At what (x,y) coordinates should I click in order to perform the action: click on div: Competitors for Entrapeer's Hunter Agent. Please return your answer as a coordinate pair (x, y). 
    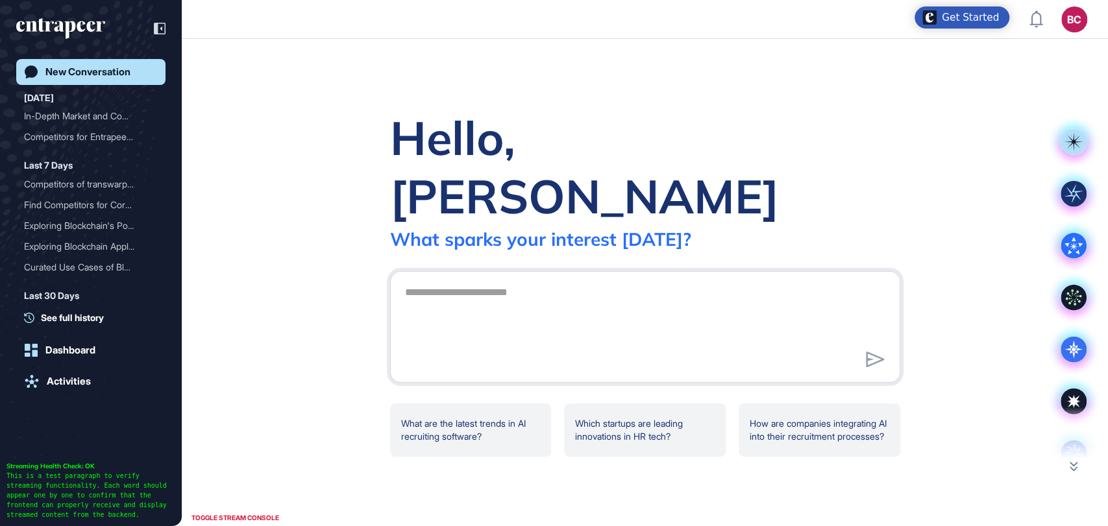
    Looking at the image, I should click on (91, 137).